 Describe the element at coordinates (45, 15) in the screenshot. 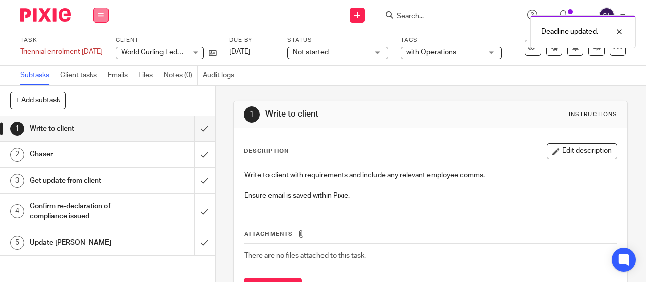

I see `img: Pixie` at that location.